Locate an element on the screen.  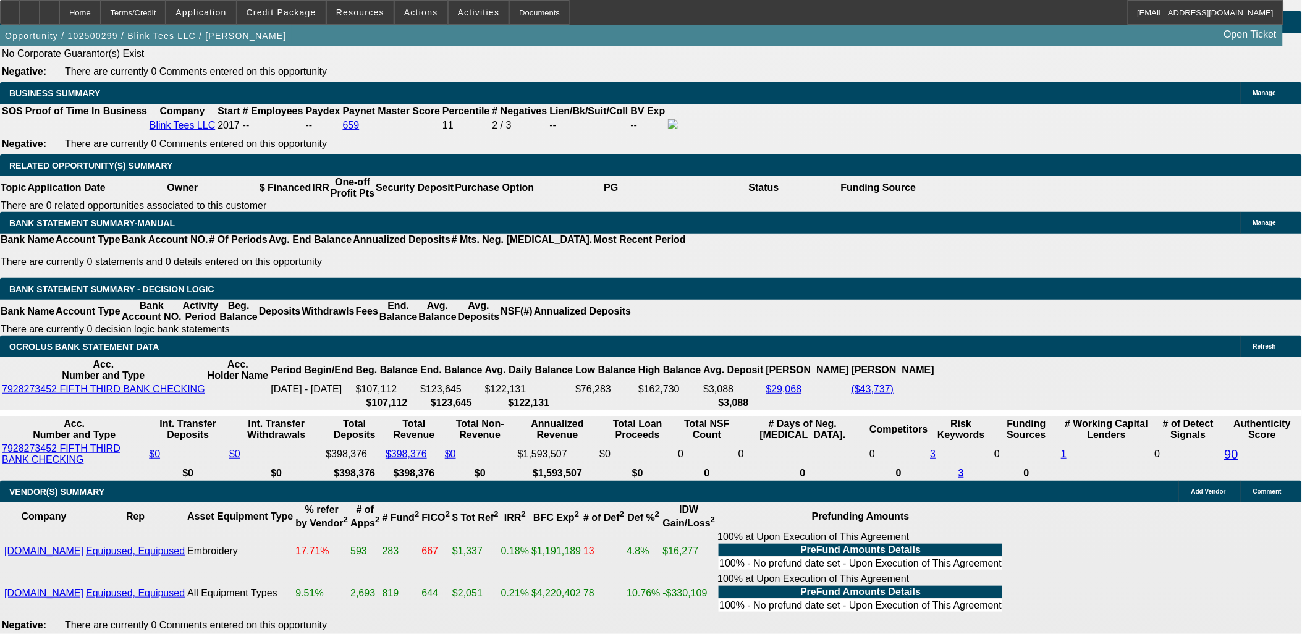
th: Total Deposits is located at coordinates (354, 429).